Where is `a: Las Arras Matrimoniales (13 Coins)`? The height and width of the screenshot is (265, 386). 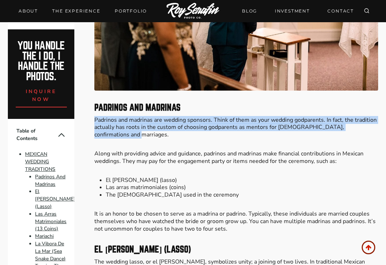 a: Las Arras Matrimoniales (13 Coins) is located at coordinates (51, 221).